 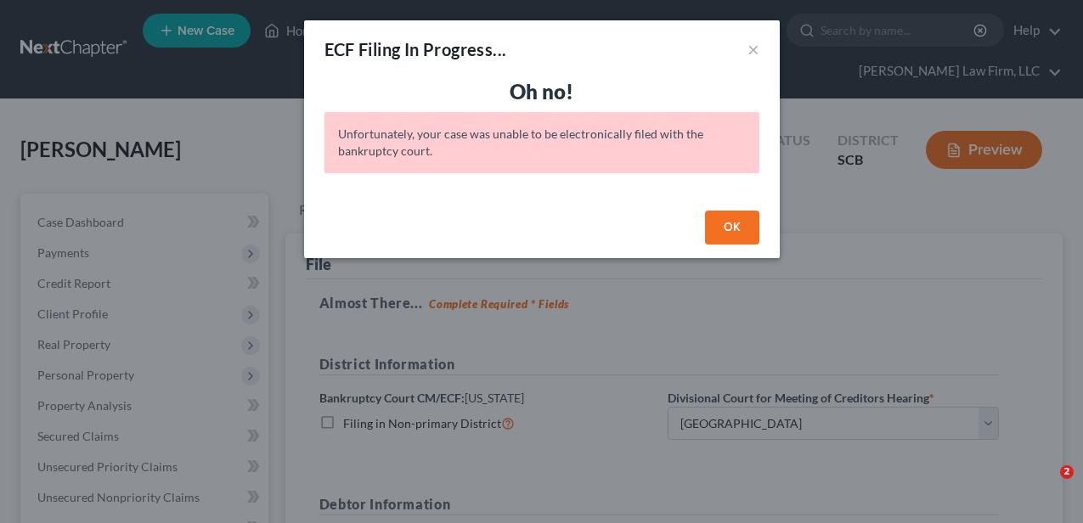 What do you see at coordinates (416, 49) in the screenshot?
I see `div: ECF Filing In Progress...` at bounding box center [416, 49].